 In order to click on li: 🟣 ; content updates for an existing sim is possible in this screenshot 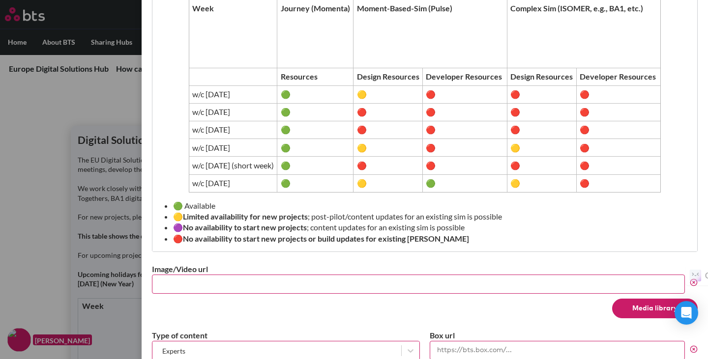, I will do `click(429, 228)`.